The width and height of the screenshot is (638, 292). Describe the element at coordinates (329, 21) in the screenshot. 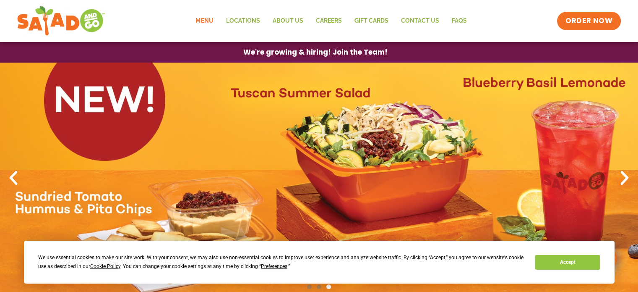

I see `a: Careers` at that location.